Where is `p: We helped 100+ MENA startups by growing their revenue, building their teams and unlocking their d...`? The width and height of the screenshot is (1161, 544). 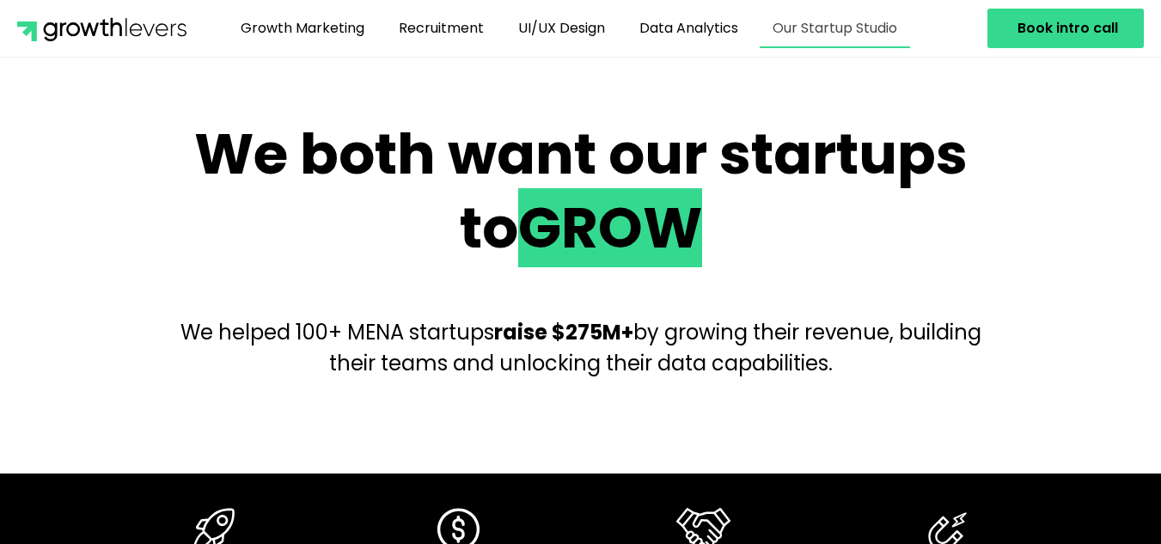
p: We helped 100+ MENA startups by growing their revenue, building their teams and unlocking their d... is located at coordinates (581, 348).